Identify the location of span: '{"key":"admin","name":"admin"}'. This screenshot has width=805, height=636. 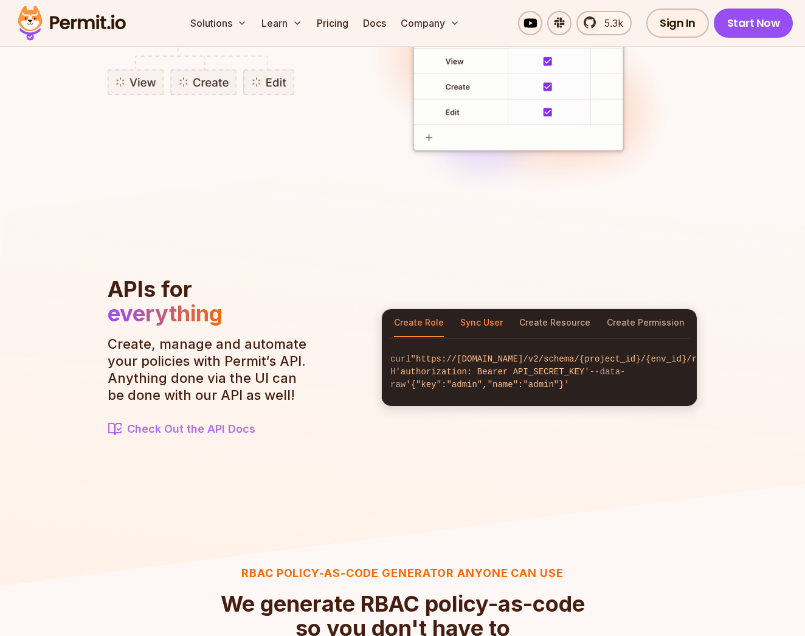
(487, 384).